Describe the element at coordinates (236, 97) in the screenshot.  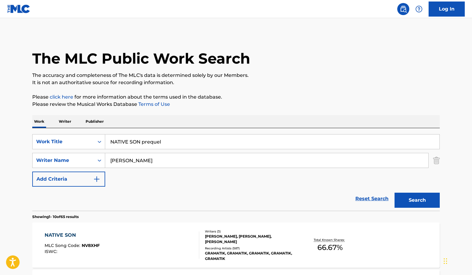
I see `p: Please for more information about the terms used in the database.` at that location.